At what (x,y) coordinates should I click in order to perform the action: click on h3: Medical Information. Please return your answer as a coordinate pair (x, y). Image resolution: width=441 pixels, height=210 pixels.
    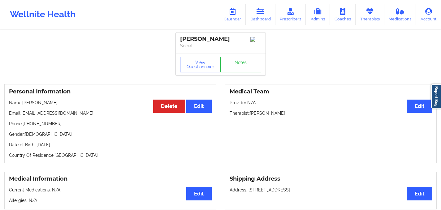
    Looking at the image, I should click on (110, 179).